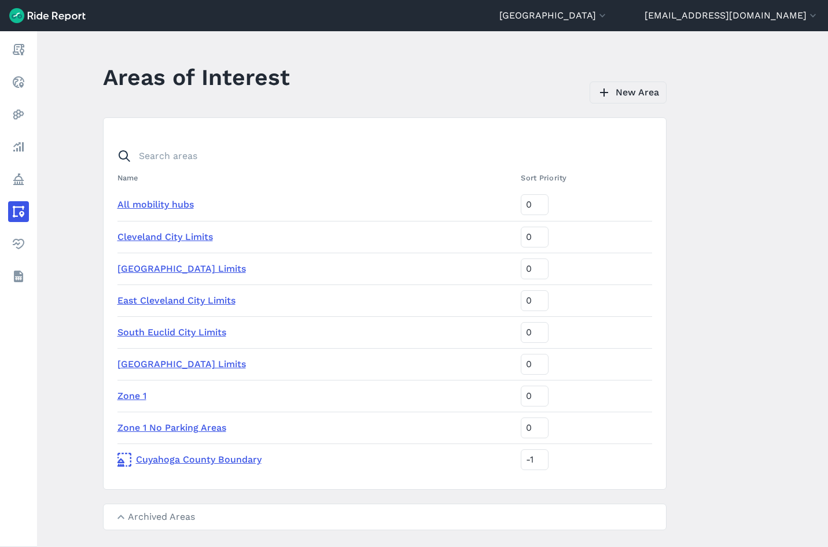  I want to click on a: Analyze, so click(19, 147).